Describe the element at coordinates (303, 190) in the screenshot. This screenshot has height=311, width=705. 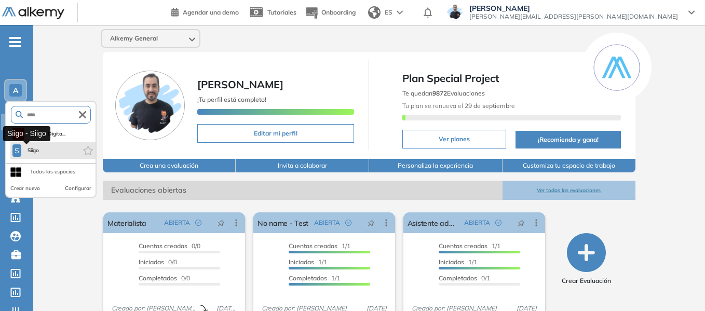
I see `span: Evaluaciones abiertas` at that location.